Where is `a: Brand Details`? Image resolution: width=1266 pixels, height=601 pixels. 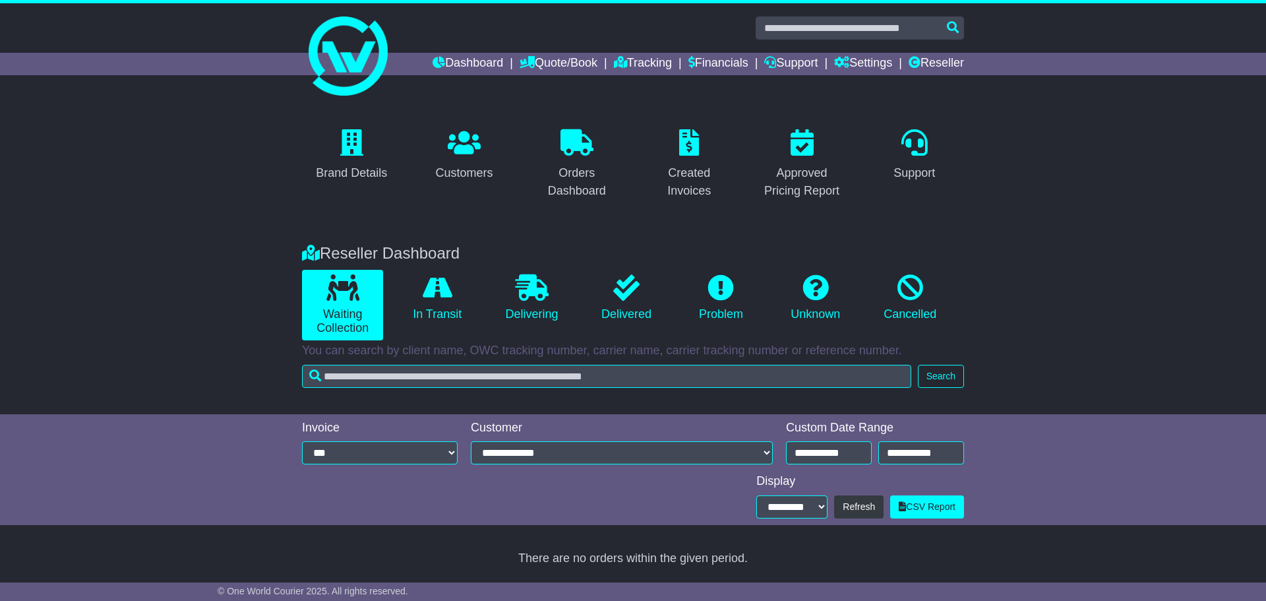
a: Brand Details is located at coordinates (352, 156).